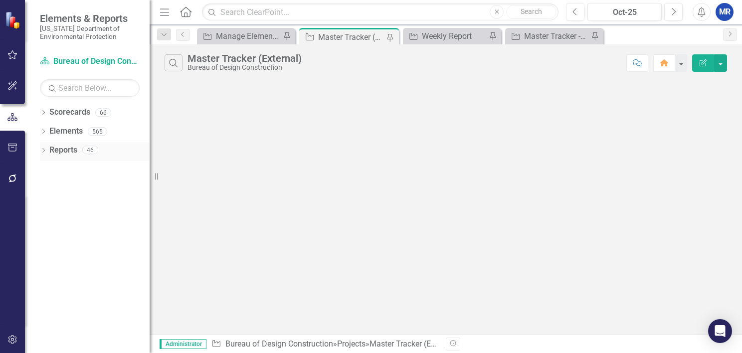 This screenshot has width=742, height=353. What do you see at coordinates (380, 12) in the screenshot?
I see `input: Search ClearPoint...` at bounding box center [380, 12].